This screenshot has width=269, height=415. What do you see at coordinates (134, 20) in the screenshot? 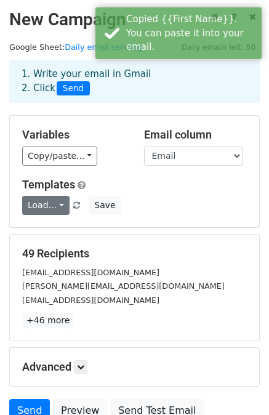
I see `h2: New Campaign` at bounding box center [134, 20].